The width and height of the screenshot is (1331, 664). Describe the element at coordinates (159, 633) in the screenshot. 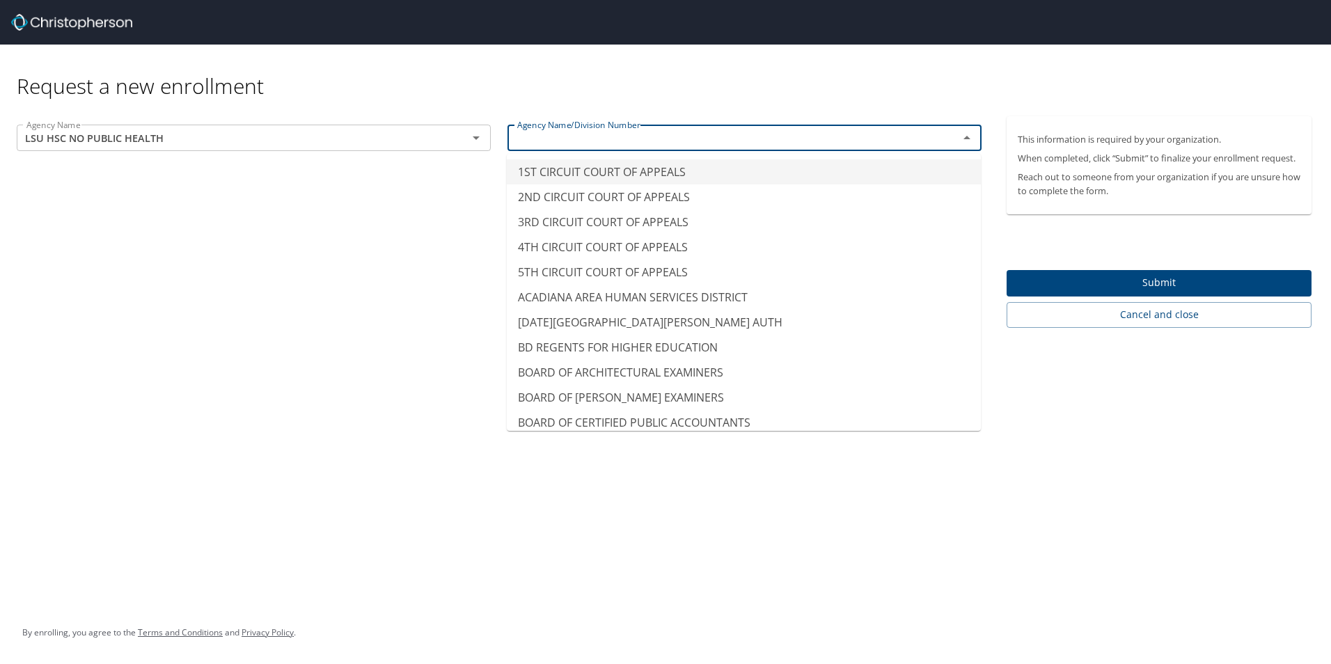

I see `div: By enrolling, you agree to the and .` at that location.